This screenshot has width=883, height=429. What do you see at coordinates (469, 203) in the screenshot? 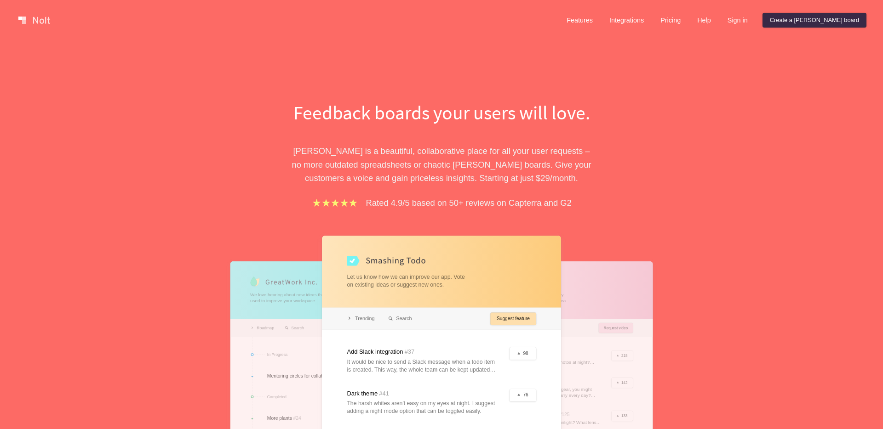
I see `p: Rated 4.9/5 based on 50+ reviews on Capterra and G2` at bounding box center [469, 203].